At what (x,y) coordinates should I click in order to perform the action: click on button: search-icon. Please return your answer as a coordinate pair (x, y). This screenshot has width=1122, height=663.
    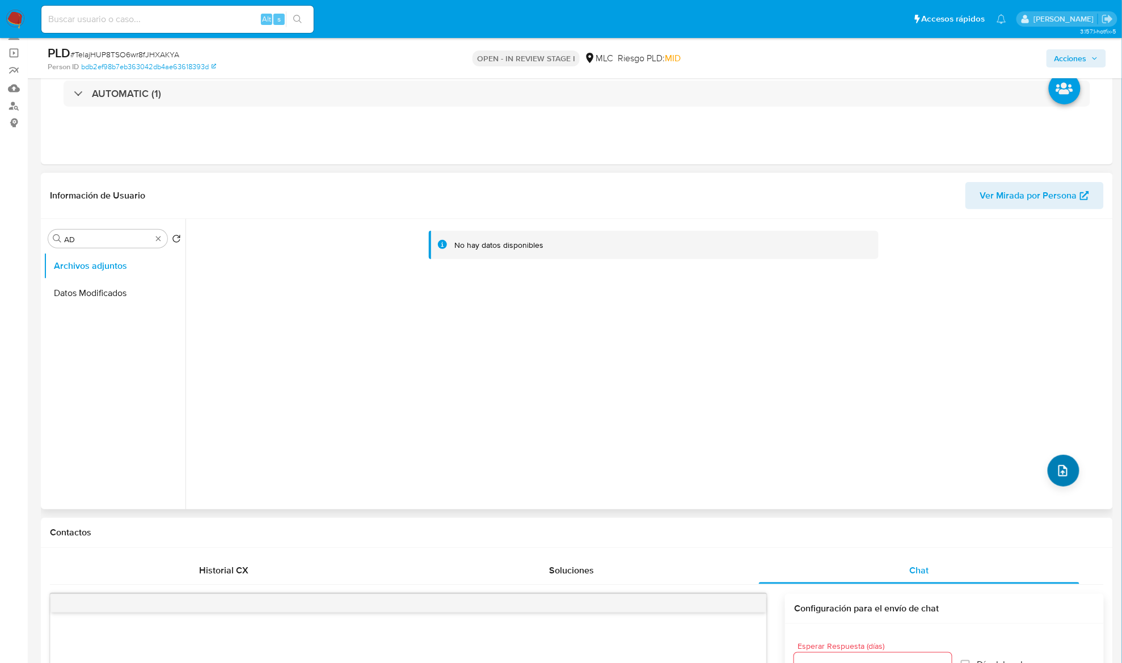
    Looking at the image, I should click on (297, 19).